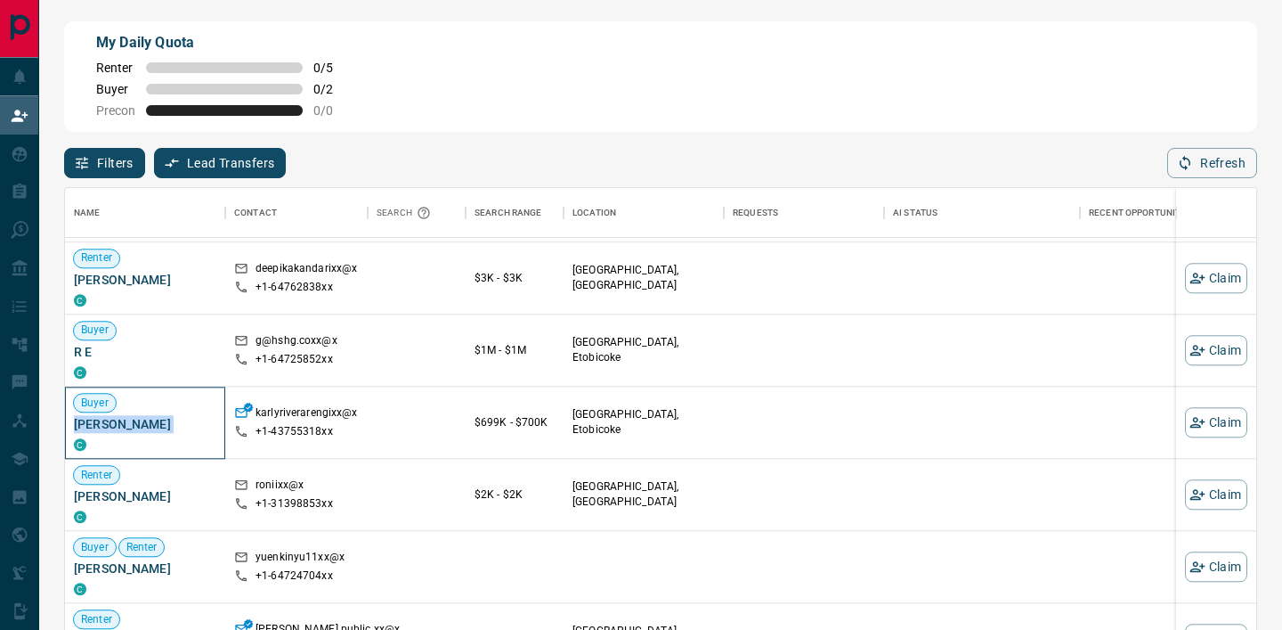 This screenshot has height=630, width=1282. I want to click on p: +1- 31398853xx, so click(294, 503).